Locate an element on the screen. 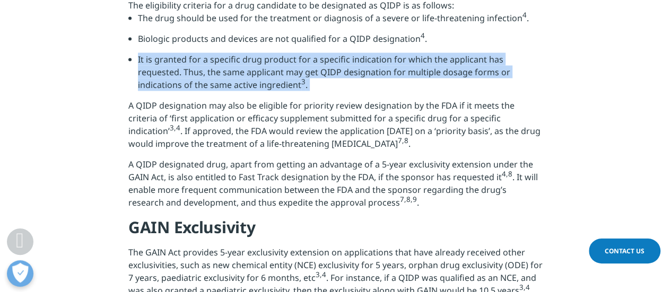 The image size is (671, 292). span: Contact Us is located at coordinates (624, 251).